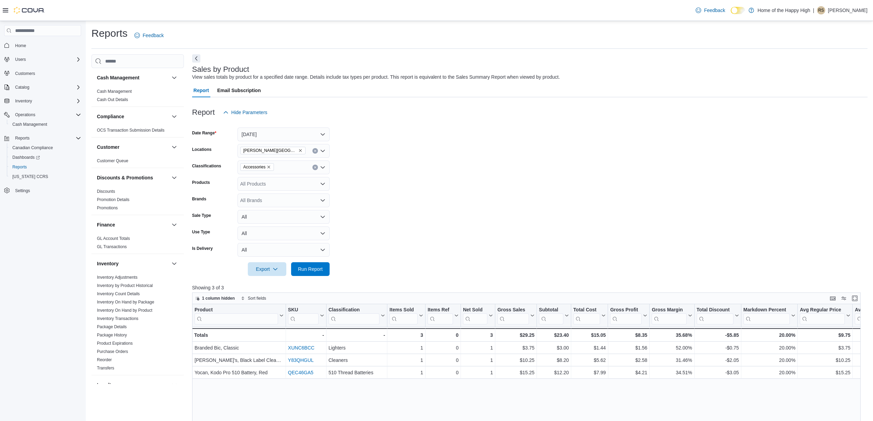 This screenshot has width=873, height=421. Describe the element at coordinates (207, 166) in the screenshot. I see `label: Classifications` at that location.